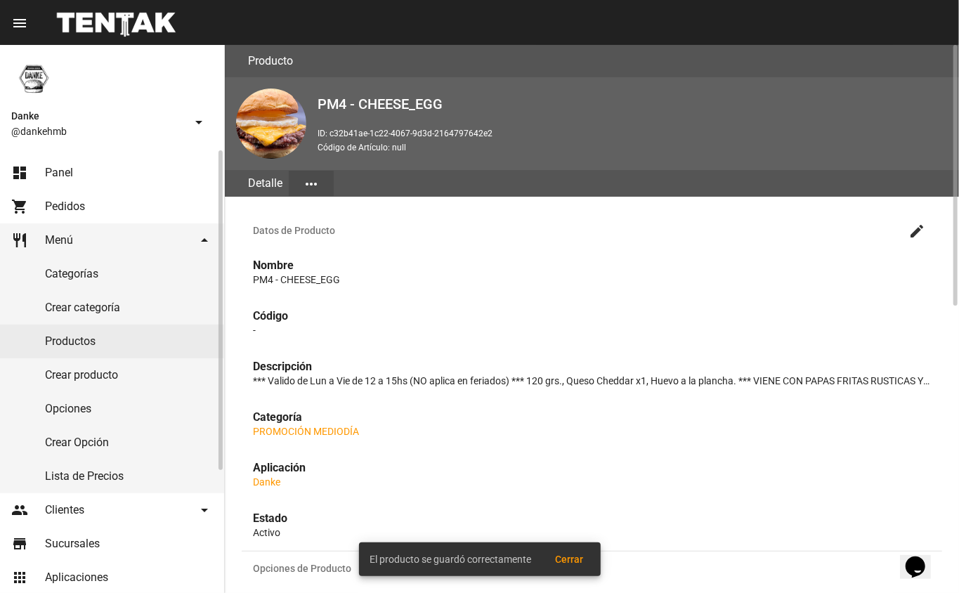 This screenshot has height=593, width=959. Describe the element at coordinates (98, 116) in the screenshot. I see `span: Danke` at that location.